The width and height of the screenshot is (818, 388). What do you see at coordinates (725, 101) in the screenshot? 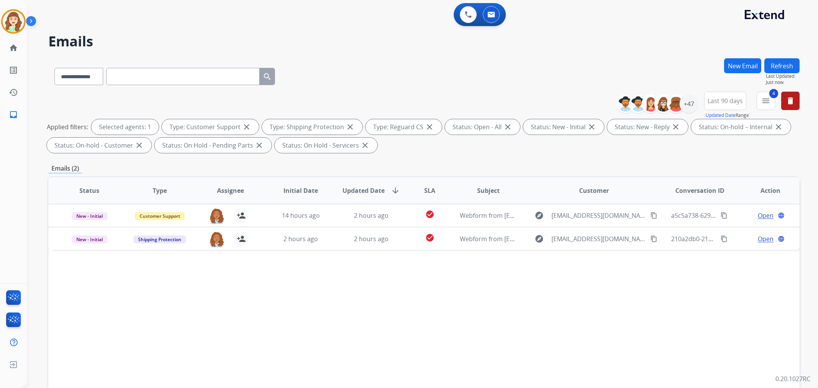
I see `span: Last 90 days` at bounding box center [725, 101].